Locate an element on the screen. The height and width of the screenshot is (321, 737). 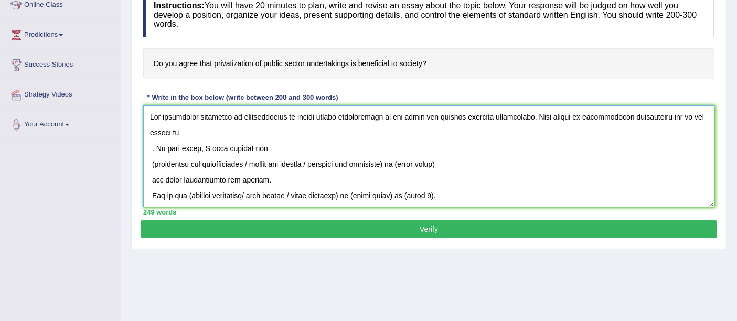
h4: Do you agree that privatization of public sector undertakings is beneficial to society? is located at coordinates (428, 63).